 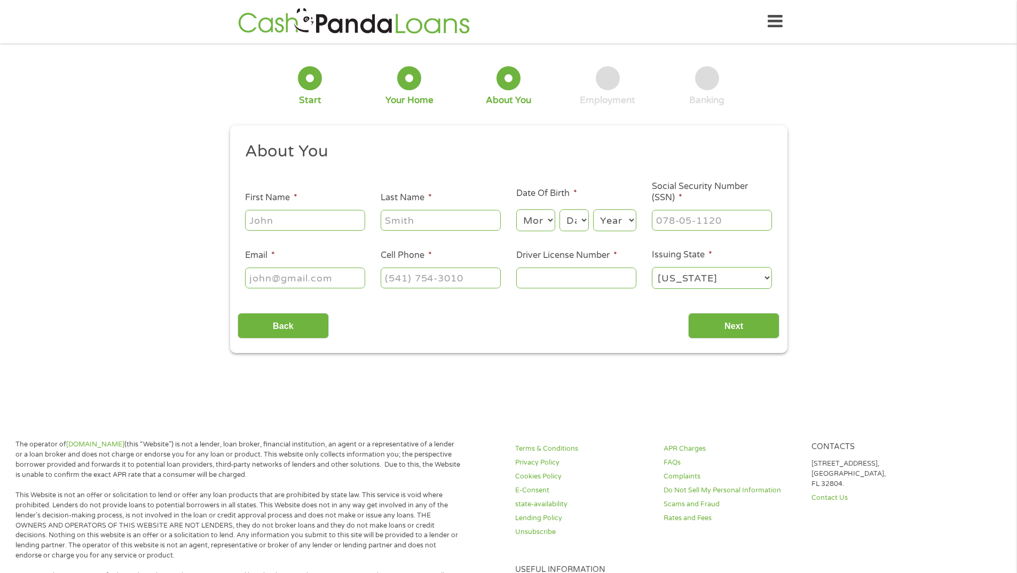 I want to click on p: This Website is not an offer or solicitation to lend or offer any loan products that are prohibit..., so click(x=238, y=525).